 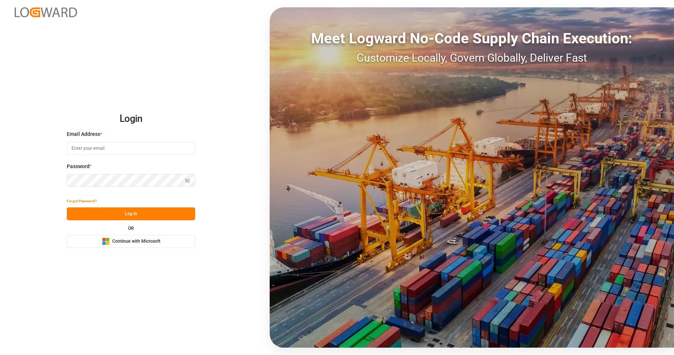 What do you see at coordinates (131, 119) in the screenshot?
I see `h2: Login` at bounding box center [131, 119].